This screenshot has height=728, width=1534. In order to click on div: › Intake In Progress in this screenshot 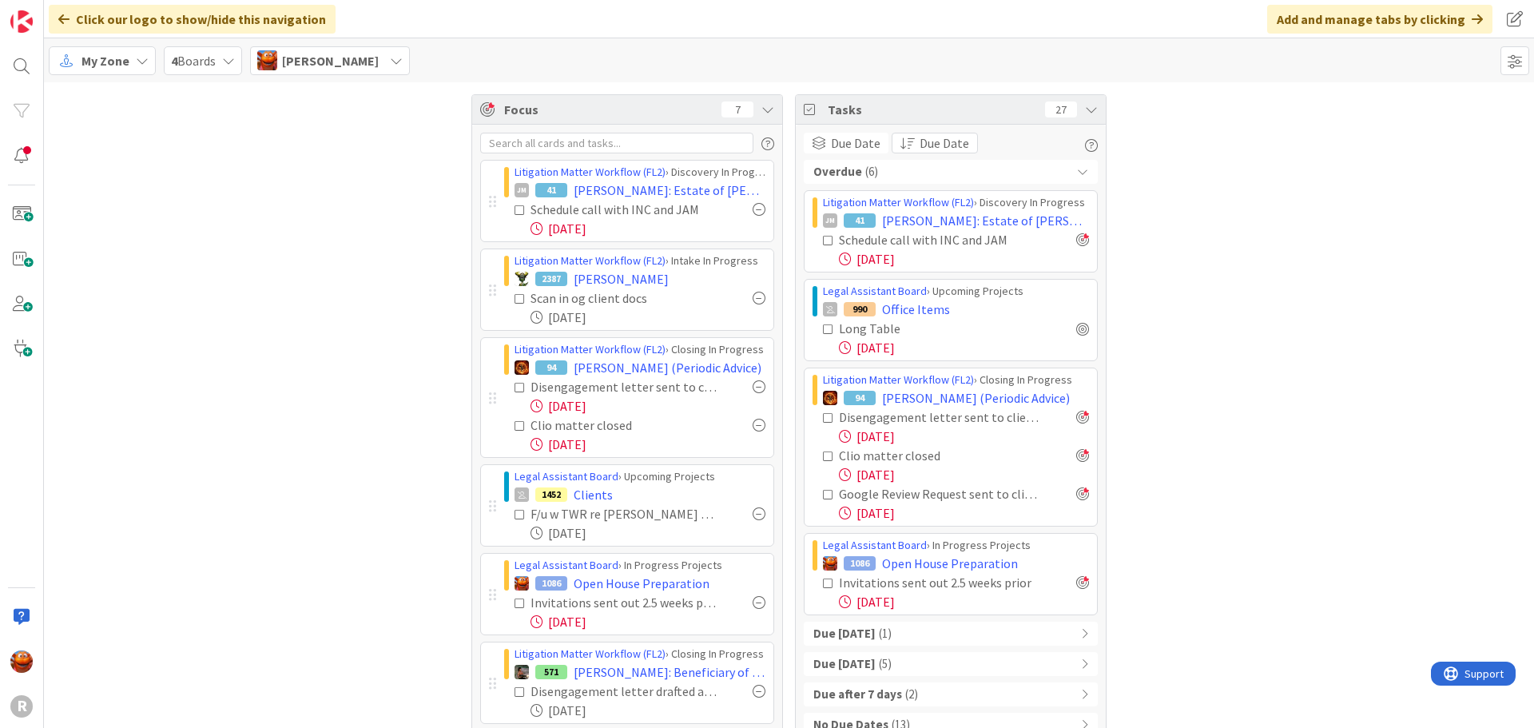, I will do `click(640, 261)`.